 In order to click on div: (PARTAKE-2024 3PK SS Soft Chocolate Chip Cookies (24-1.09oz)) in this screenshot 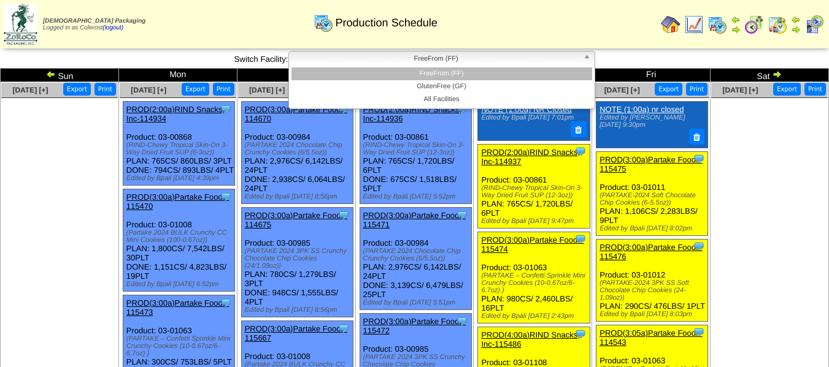, I will do `click(653, 291)`.